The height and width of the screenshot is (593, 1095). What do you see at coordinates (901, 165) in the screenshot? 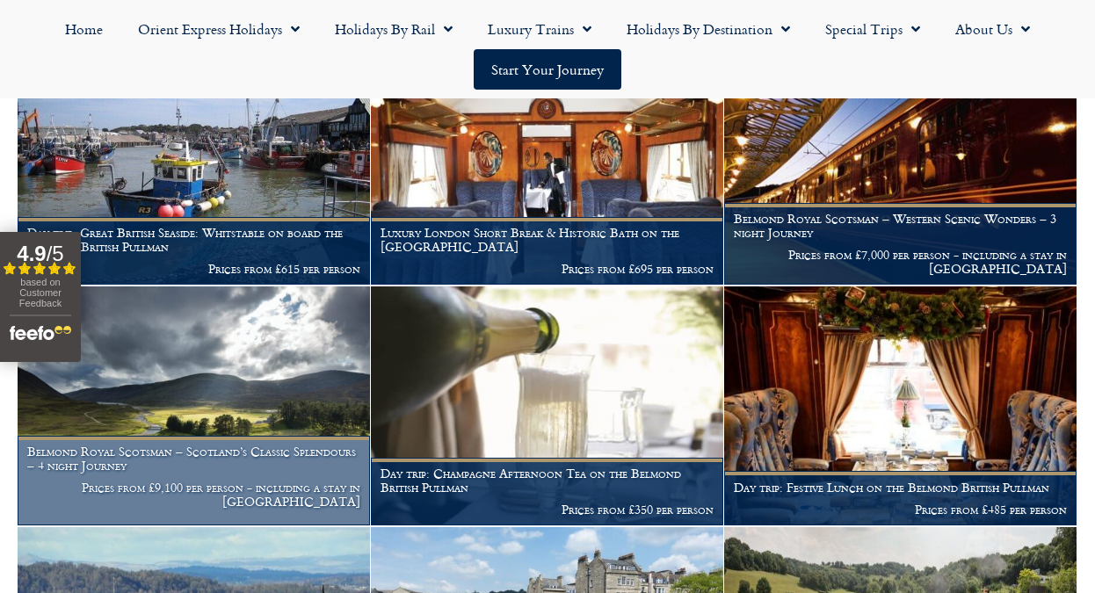
I see `a: Belmond Royal Scotsman – Western Scenic Wonders – 3 night Journey Prices from £7,000 per person -...` at bounding box center [901, 165].